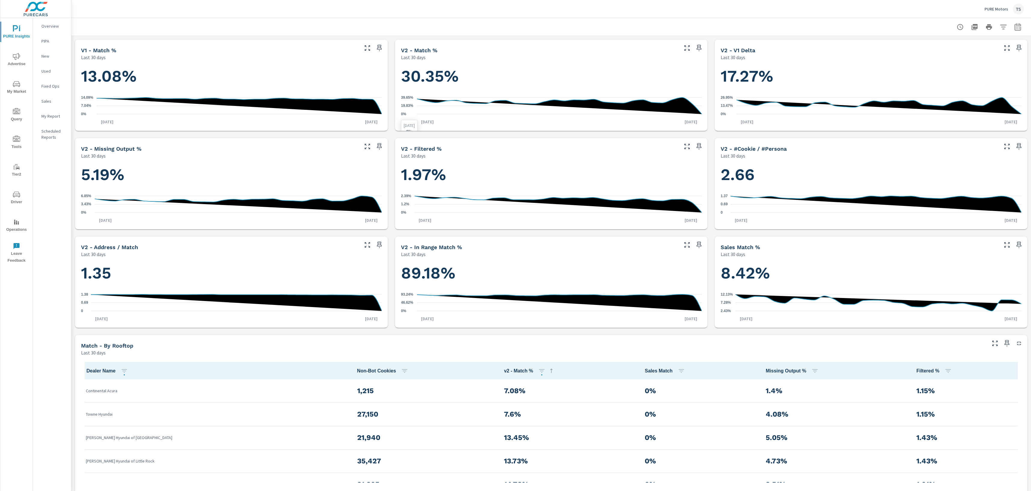 This screenshot has height=491, width=1031. What do you see at coordinates (727, 98) in the screenshot?
I see `text: 26.95%` at bounding box center [727, 98].